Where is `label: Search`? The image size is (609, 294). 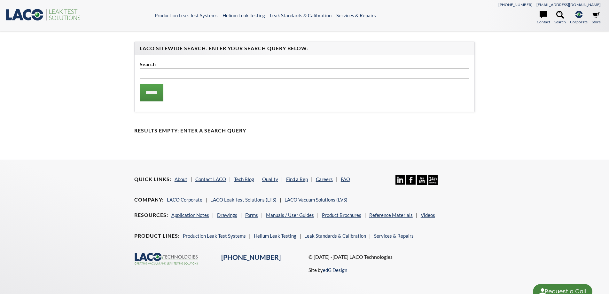
label: Search is located at coordinates (305, 64).